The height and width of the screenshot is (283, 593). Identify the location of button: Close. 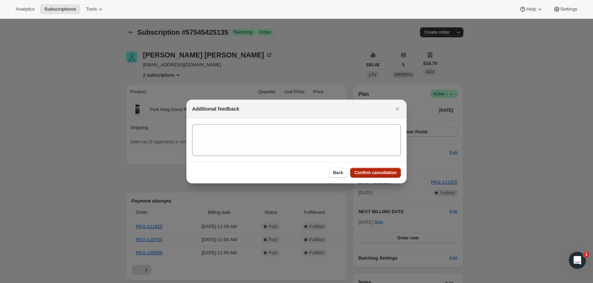
(397, 109).